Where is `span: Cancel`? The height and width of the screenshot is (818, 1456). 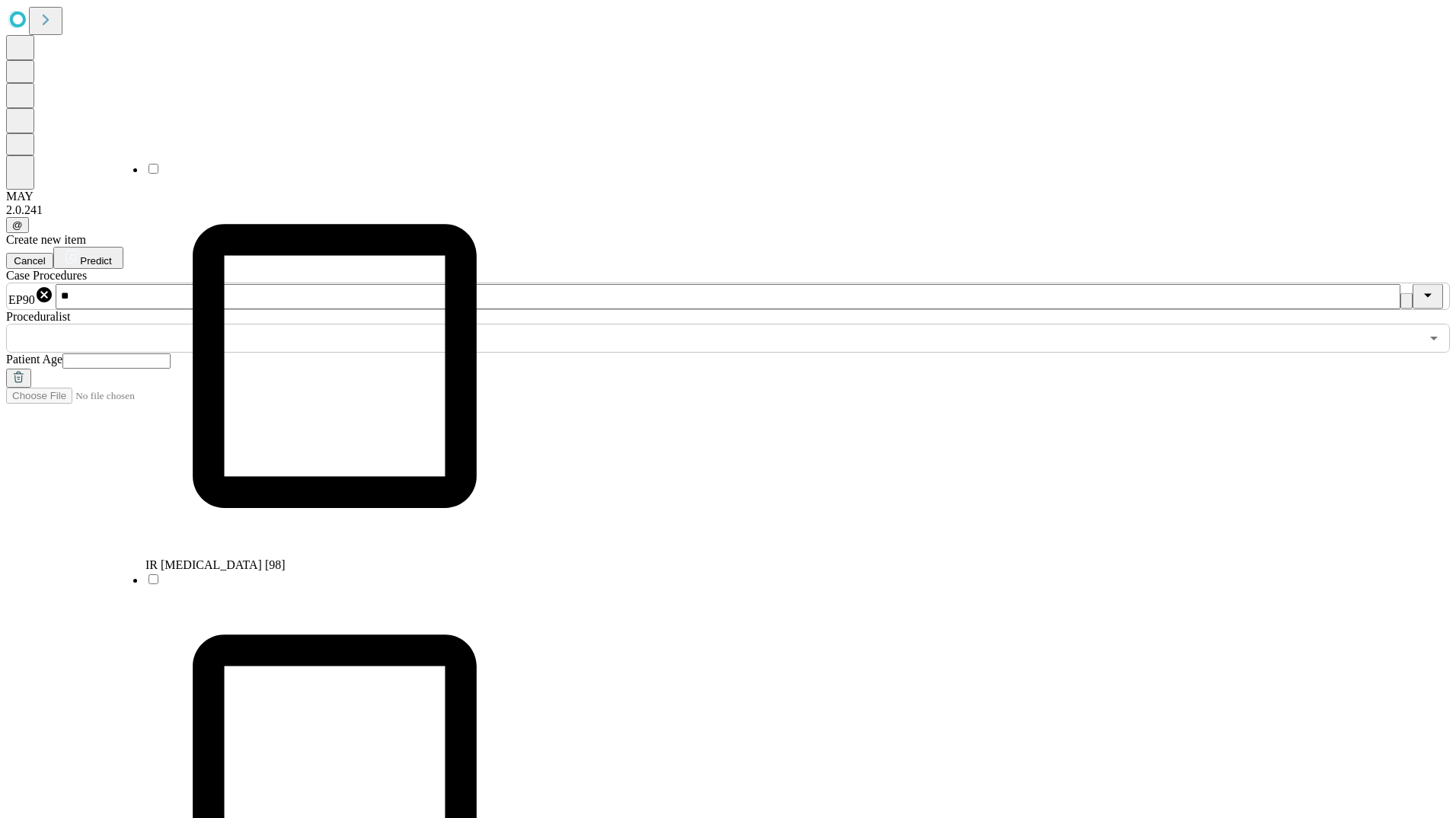
span: Cancel is located at coordinates (29, 260).